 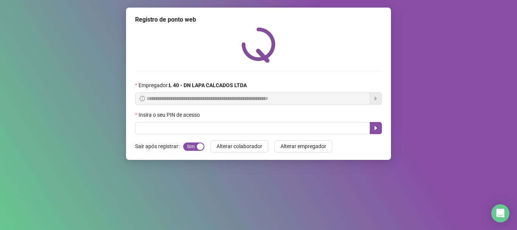 I want to click on button: Alterar empregador, so click(x=303, y=146).